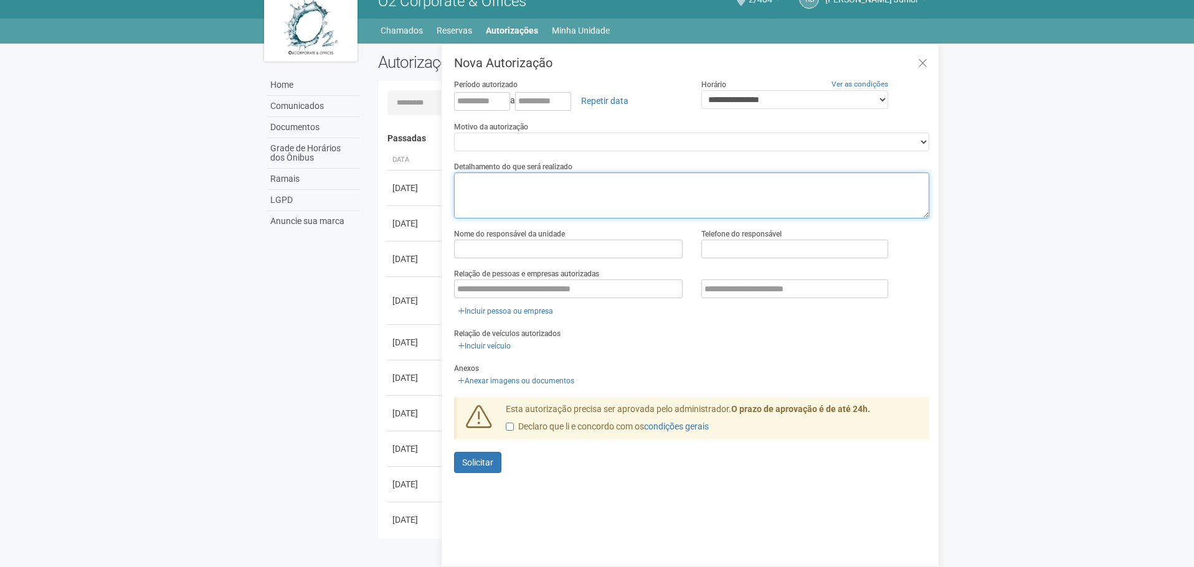  What do you see at coordinates (313, 128) in the screenshot?
I see `a: Documentos` at bounding box center [313, 128].